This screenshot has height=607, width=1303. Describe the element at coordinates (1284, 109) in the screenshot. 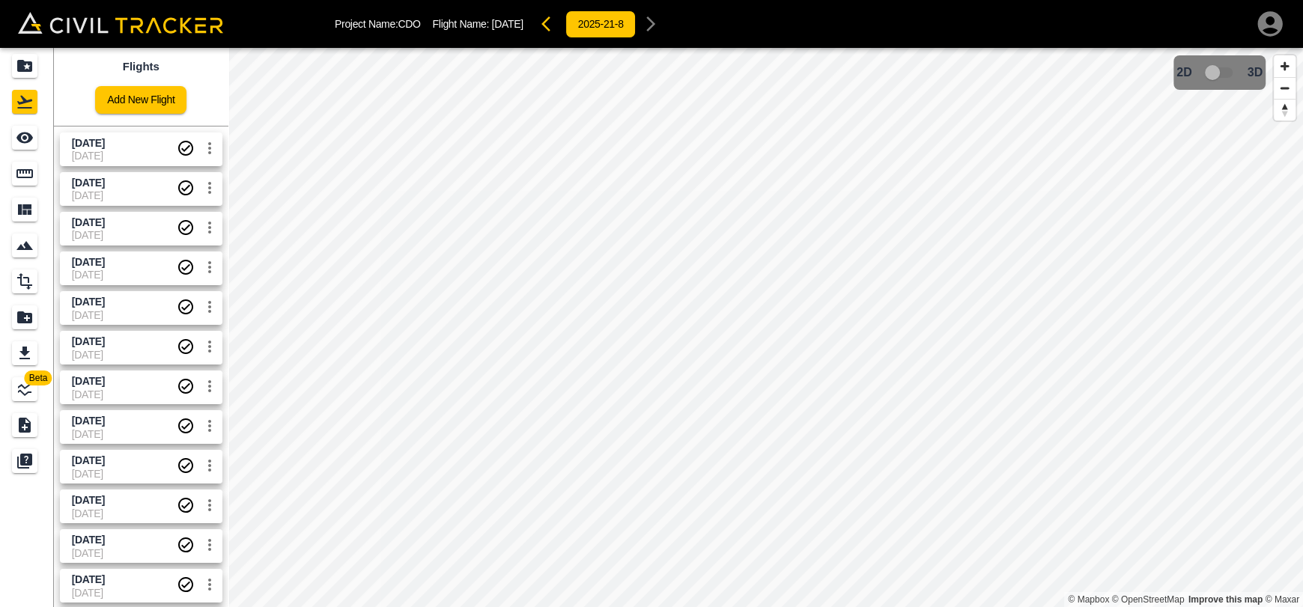

I see `button: Reset bearing to north` at that location.